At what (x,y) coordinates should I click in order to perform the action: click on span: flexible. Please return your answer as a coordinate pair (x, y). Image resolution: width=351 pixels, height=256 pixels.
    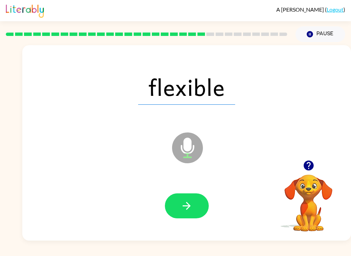
    Looking at the image, I should click on (186, 87).